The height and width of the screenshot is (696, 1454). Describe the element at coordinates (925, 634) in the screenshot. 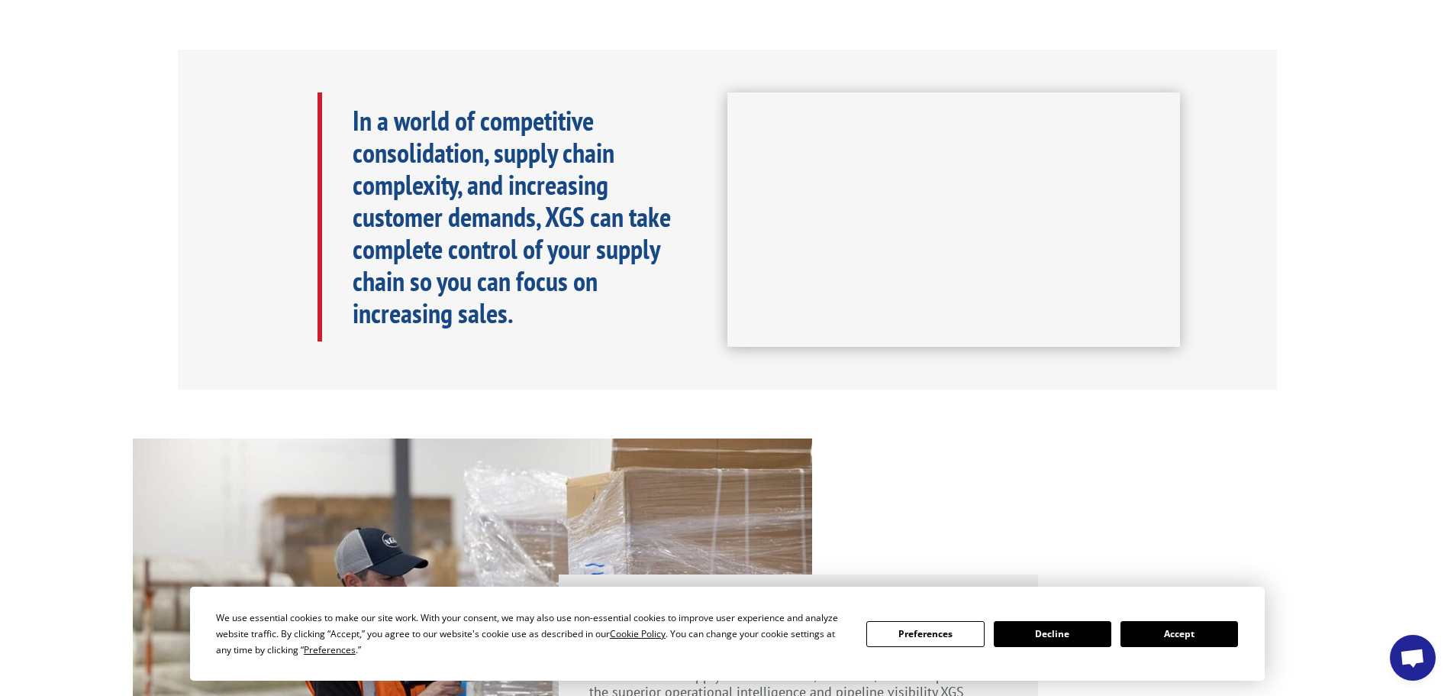

I see `button: Preferences` at that location.